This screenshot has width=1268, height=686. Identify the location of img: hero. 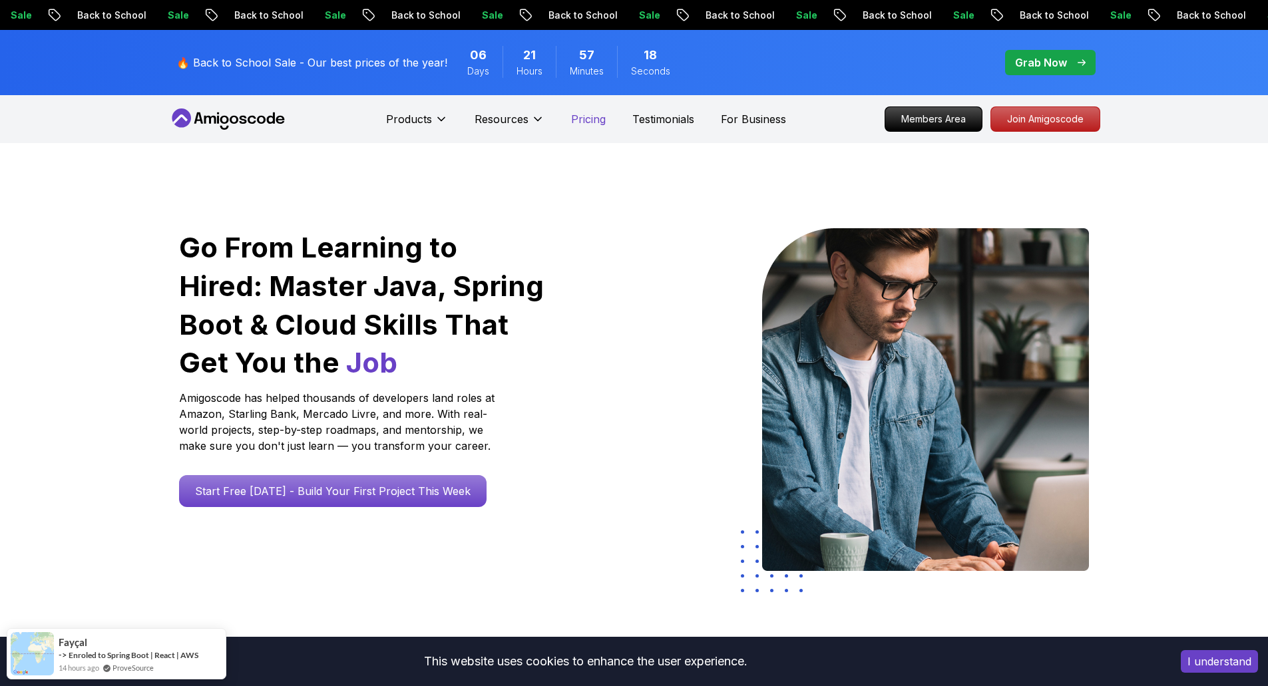
(925, 399).